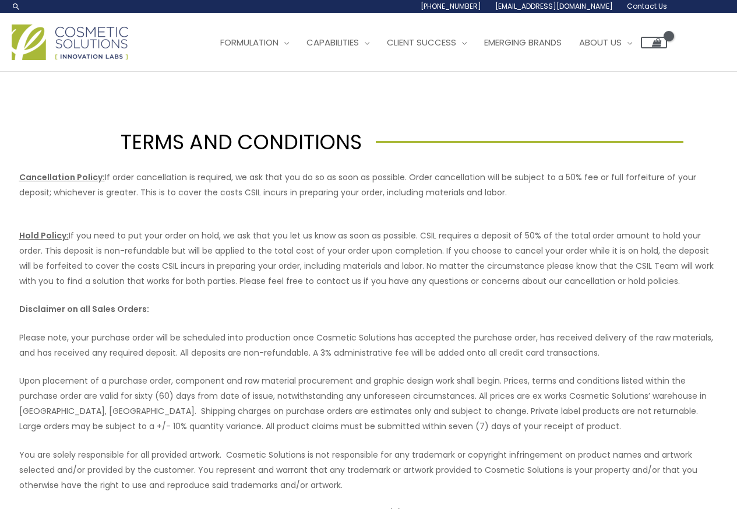 The height and width of the screenshot is (509, 737). I want to click on span: About Us, so click(600, 42).